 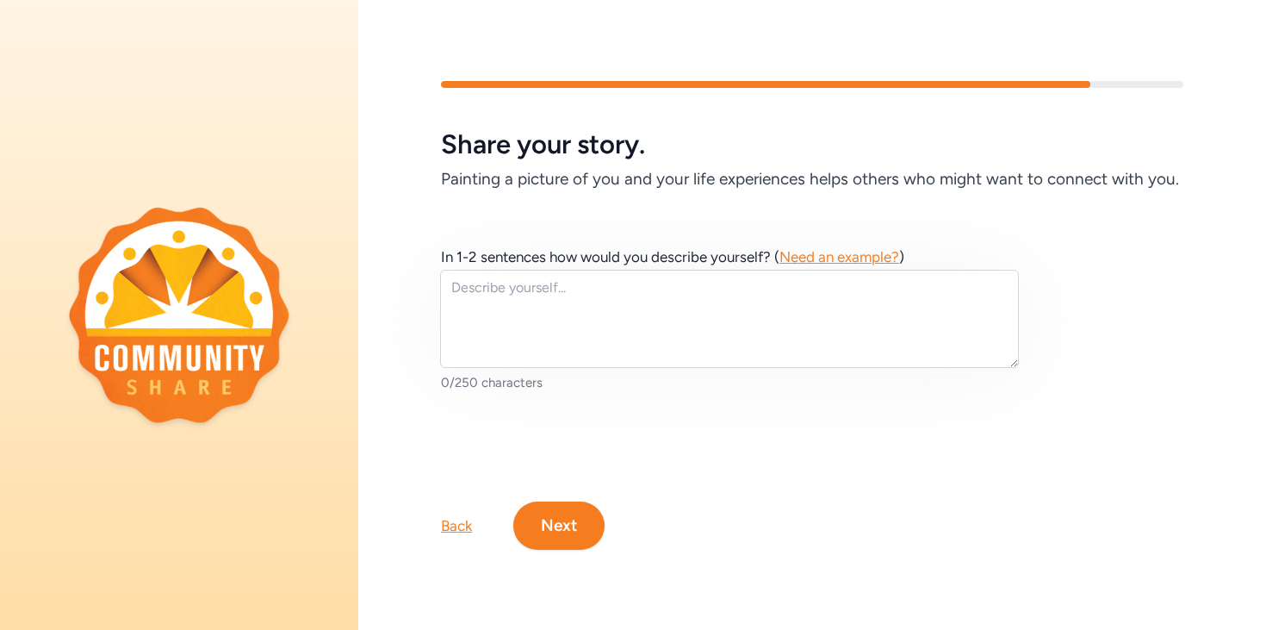 I want to click on img: logo, so click(x=179, y=314).